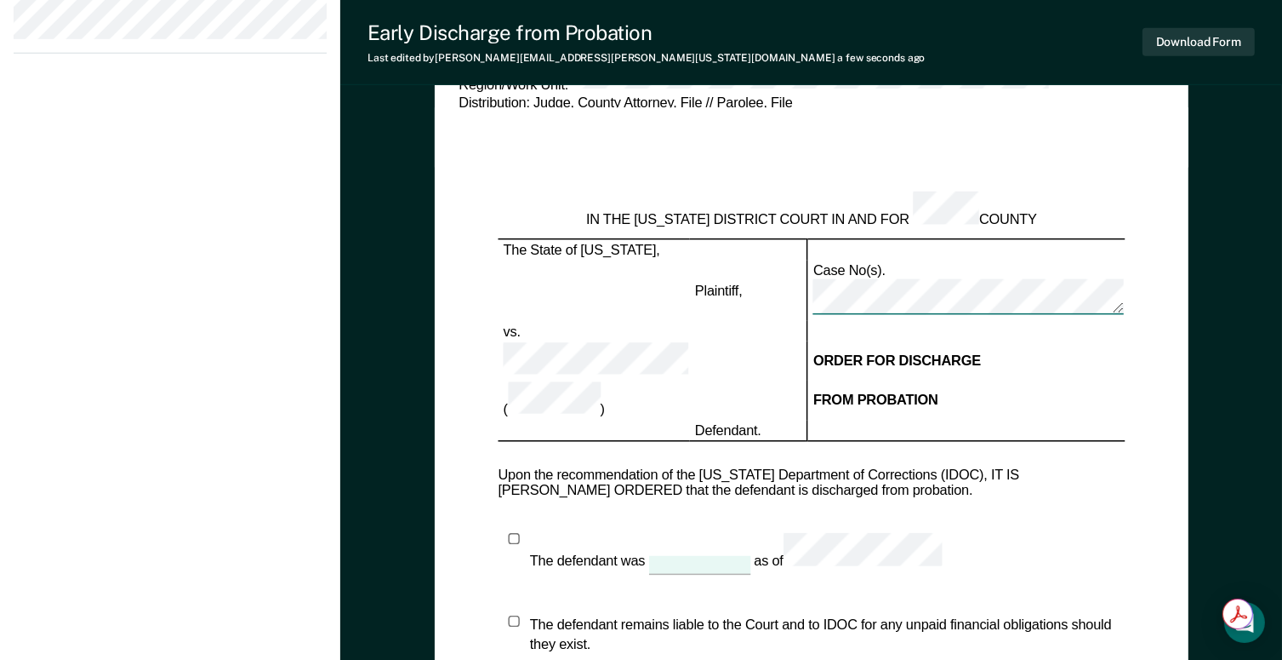 The height and width of the screenshot is (660, 1282). I want to click on button: Download Form, so click(1199, 42).